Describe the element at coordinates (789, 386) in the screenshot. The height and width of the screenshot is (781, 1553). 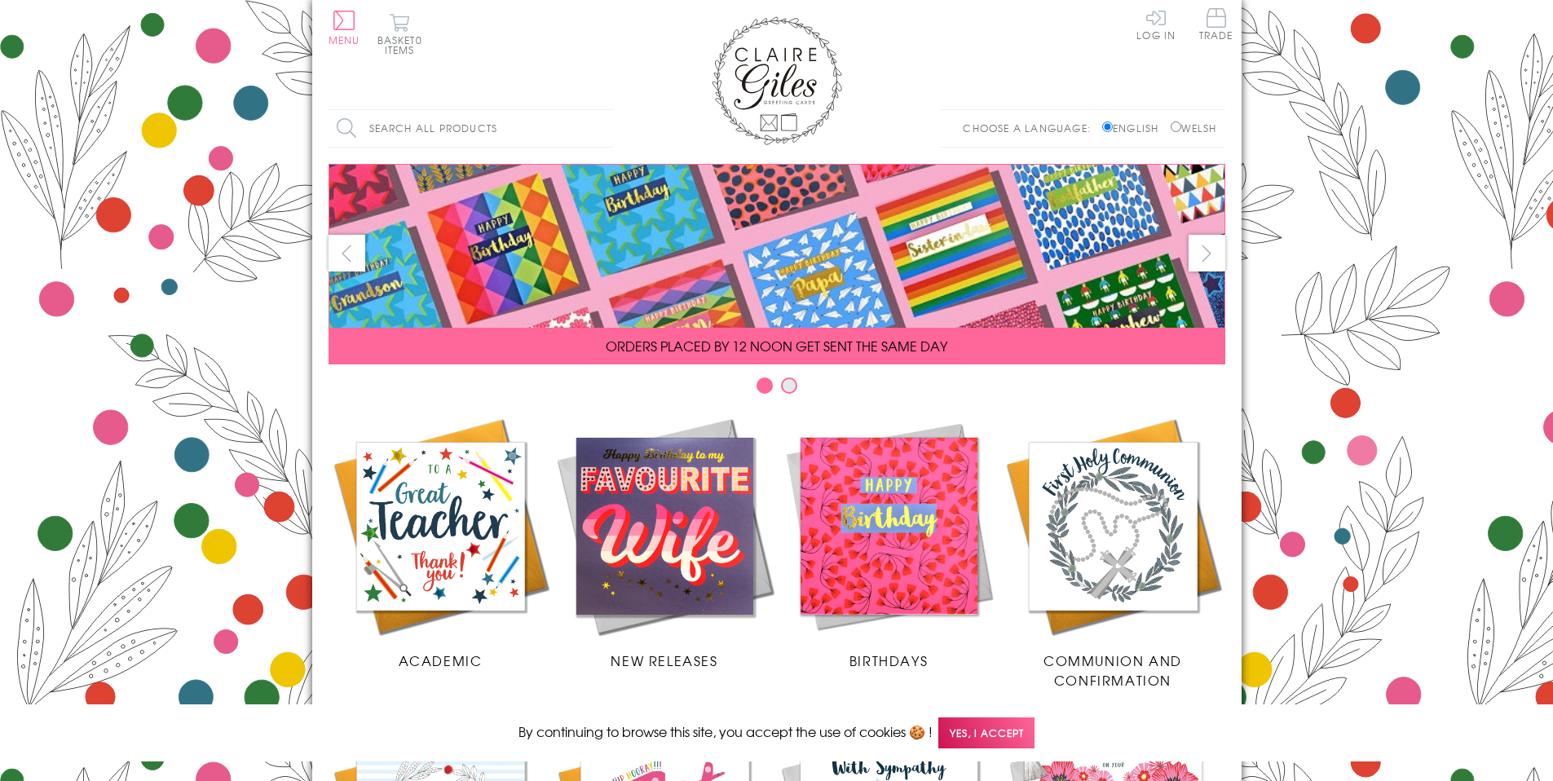
I see `button: Carousel Page 2` at that location.